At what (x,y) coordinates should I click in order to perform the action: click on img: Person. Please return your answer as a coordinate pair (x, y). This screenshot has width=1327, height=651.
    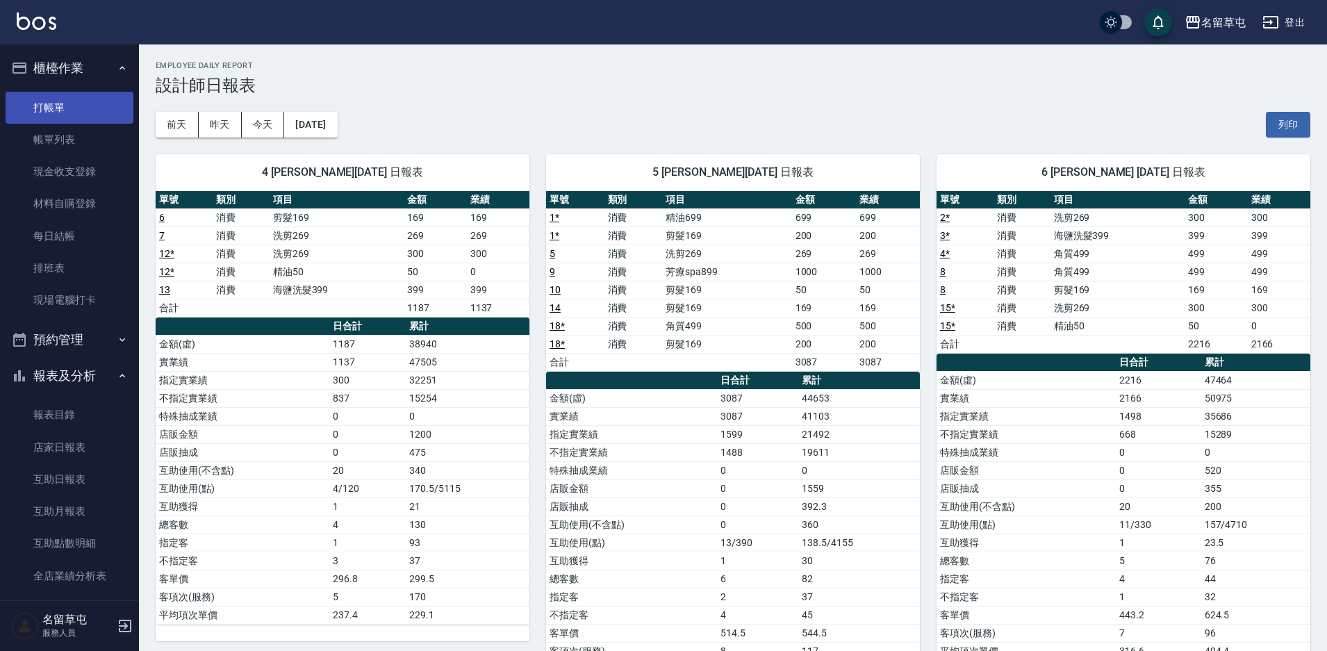
    Looking at the image, I should click on (25, 626).